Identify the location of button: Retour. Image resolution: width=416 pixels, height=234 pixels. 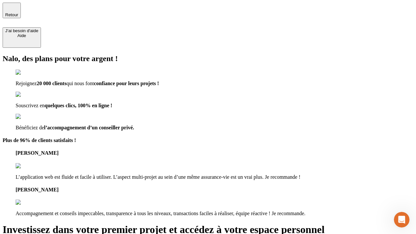
(12, 10).